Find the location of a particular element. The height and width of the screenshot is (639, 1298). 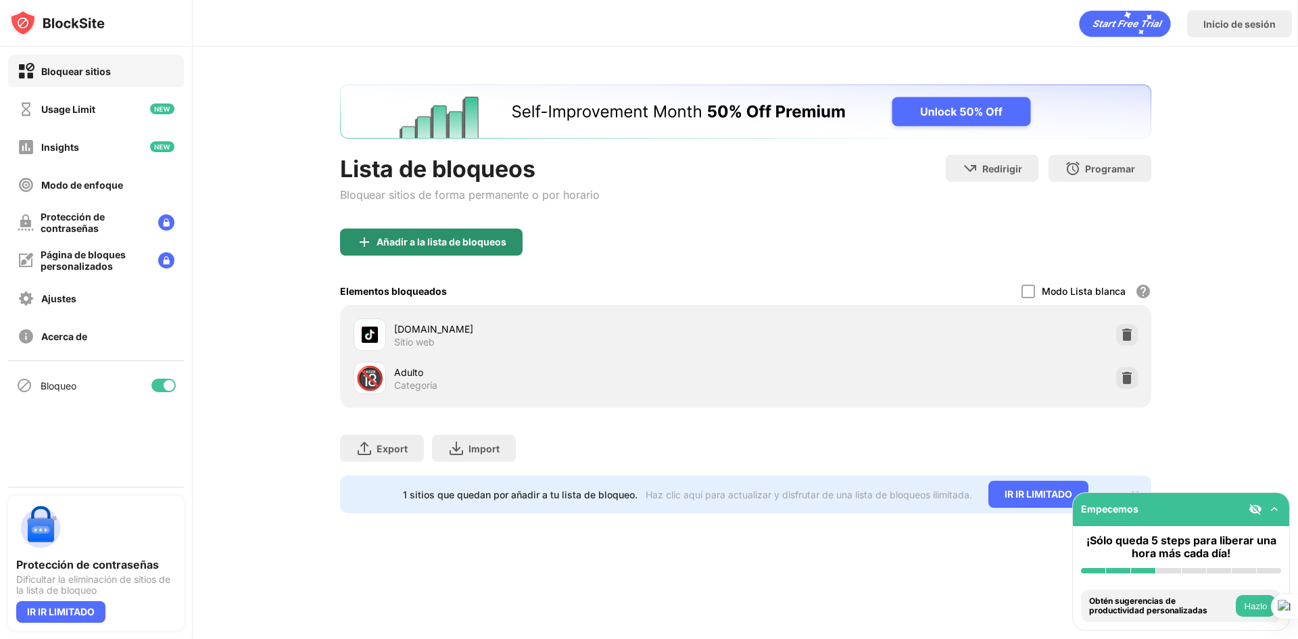

img: x-button.svg is located at coordinates (1135, 494).